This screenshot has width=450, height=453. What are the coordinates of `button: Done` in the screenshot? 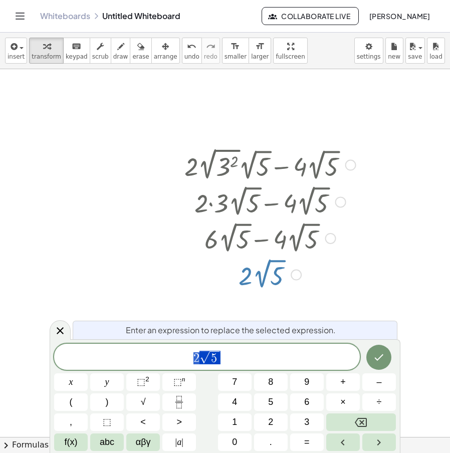 It's located at (379, 357).